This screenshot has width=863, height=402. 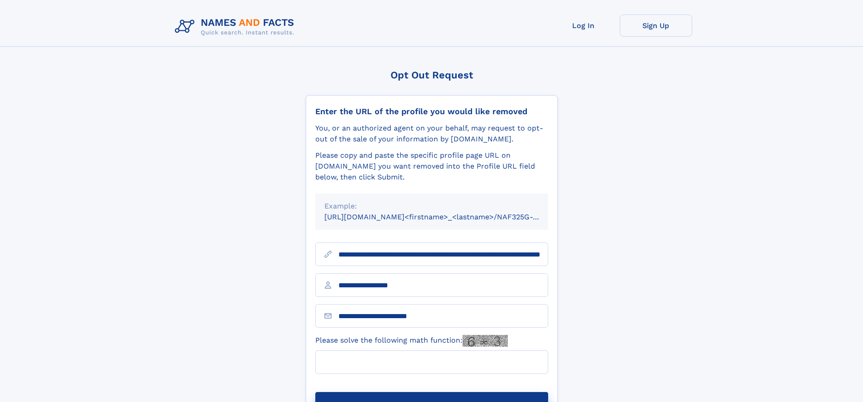 What do you see at coordinates (432, 111) in the screenshot?
I see `div: Enter the URL of the profile you would like removed` at bounding box center [432, 111].